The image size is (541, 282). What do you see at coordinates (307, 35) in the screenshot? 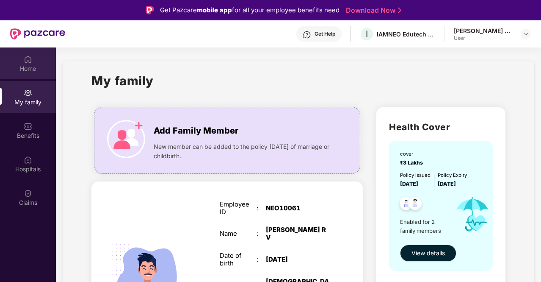
I see `img: svg+xml;base64,PHN2ZyBpZD0iSGVscC0zMngzMiIgeG1sbnM9Imh0dHA6Ly93d3cudzMub3JnLzIwMDAvc3ZnIiB3aWR0aD...` at bounding box center [307, 35].